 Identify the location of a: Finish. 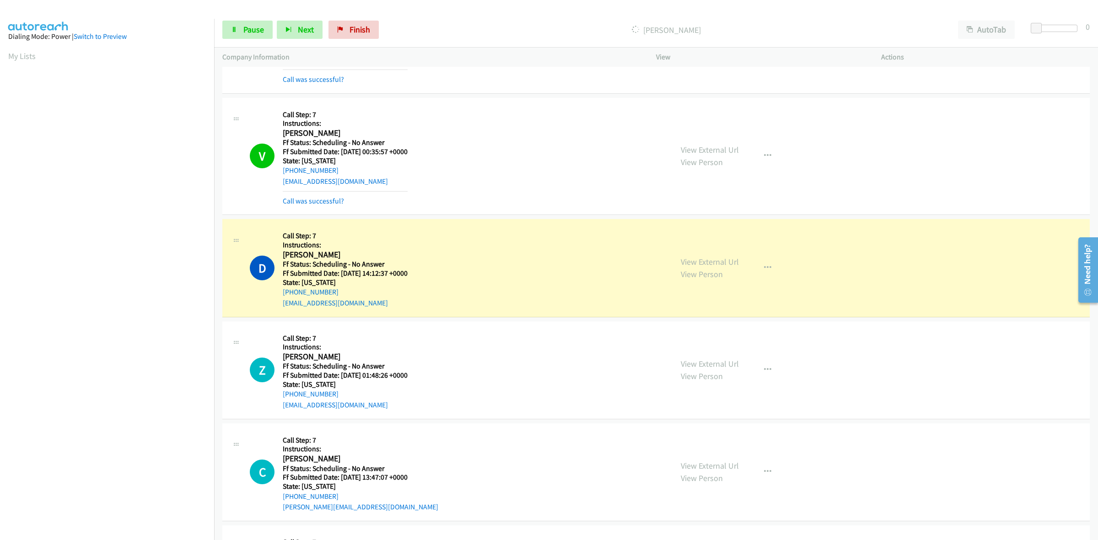
(354, 30).